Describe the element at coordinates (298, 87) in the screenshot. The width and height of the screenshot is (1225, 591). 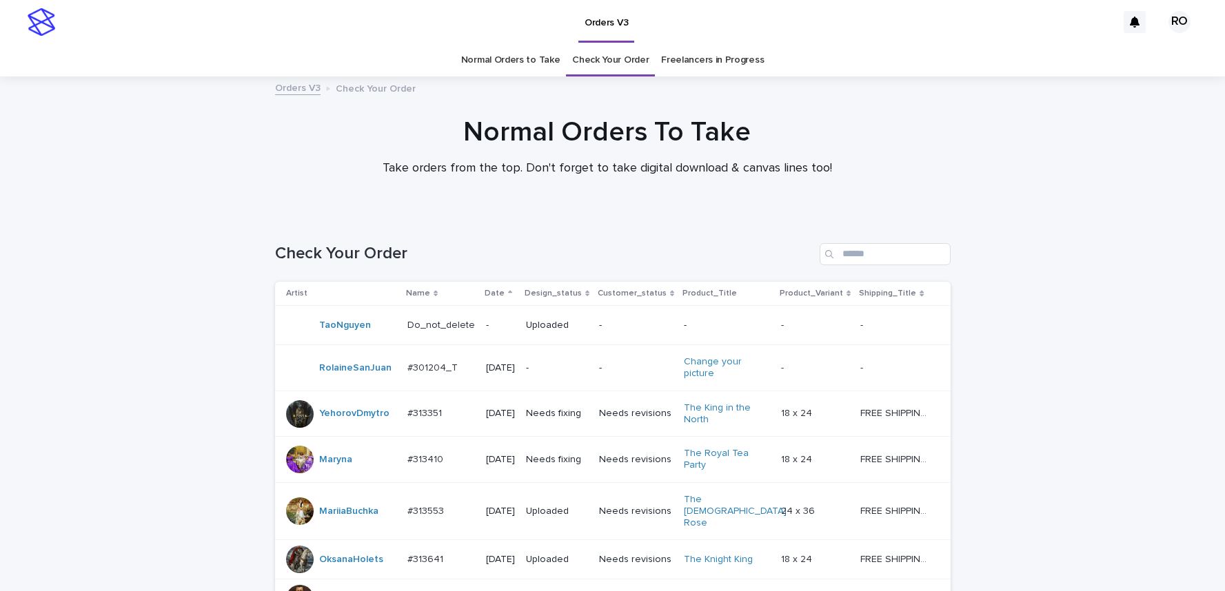
I see `a: Orders V3` at that location.